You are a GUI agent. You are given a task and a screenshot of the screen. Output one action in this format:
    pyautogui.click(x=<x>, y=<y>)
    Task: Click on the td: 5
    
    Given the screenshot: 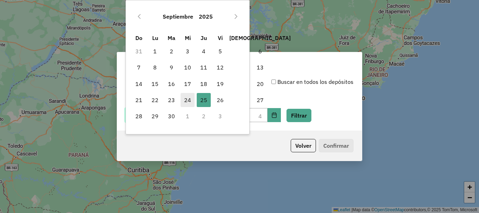 What is the action you would take?
    pyautogui.click(x=220, y=51)
    